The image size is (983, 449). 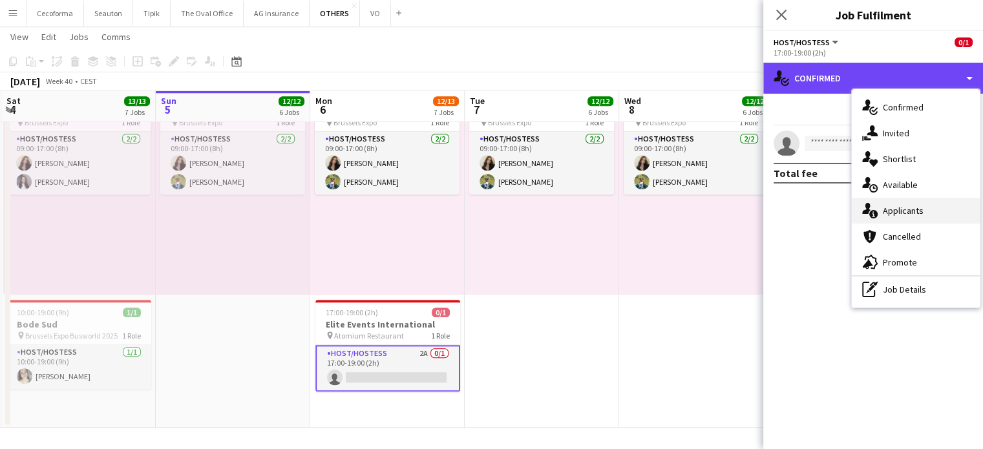 I want to click on div: 17:00-19:00 (2h)0/1Elite Events International Atomium Restaurant1 RoleHost/Hostess2A0/117:00-19:0..., so click(x=388, y=346).